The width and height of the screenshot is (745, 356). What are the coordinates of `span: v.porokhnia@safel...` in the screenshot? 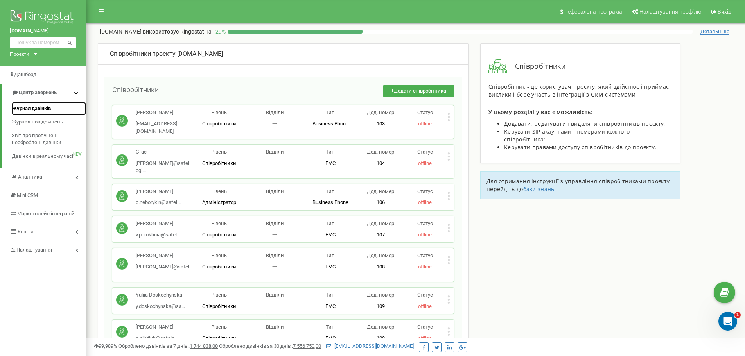 It's located at (158, 235).